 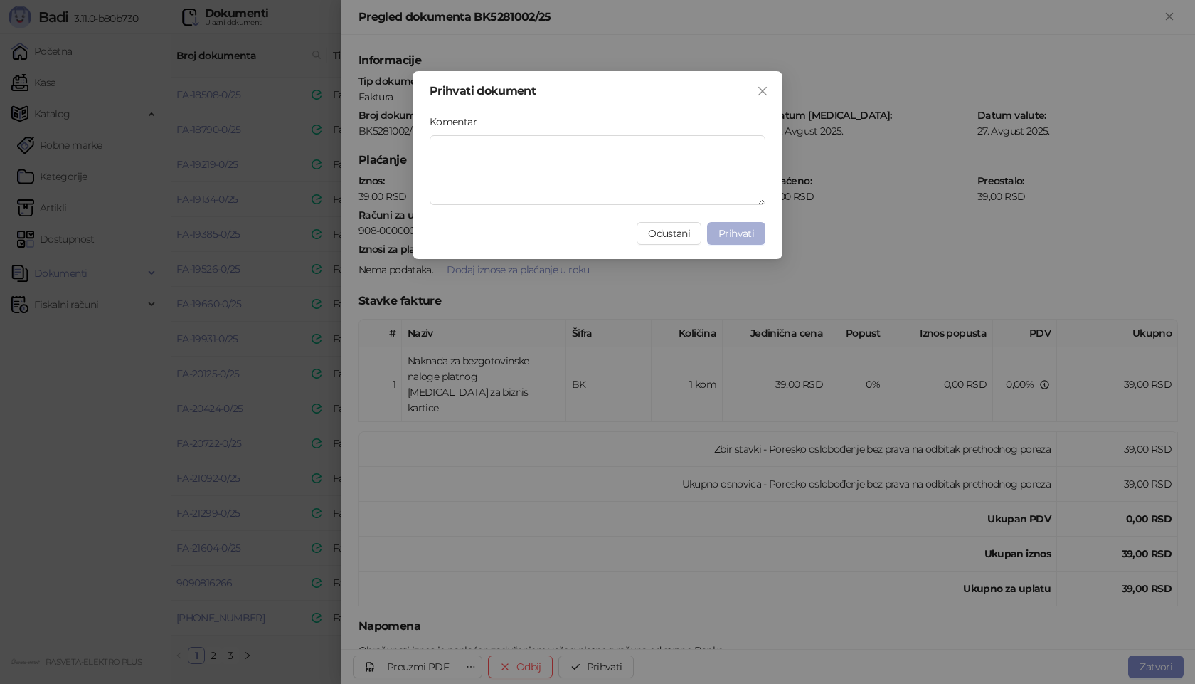 I want to click on label: Komentar, so click(x=457, y=122).